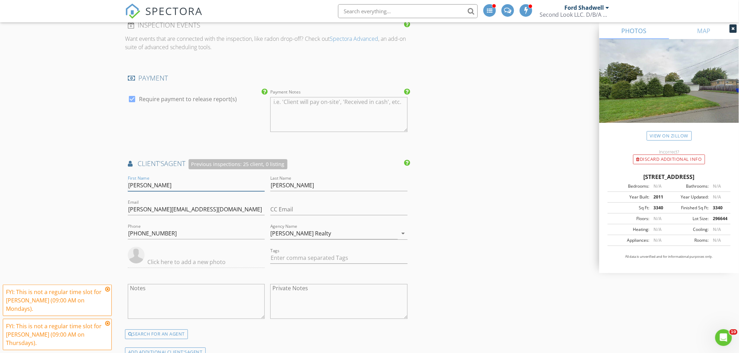 Image resolution: width=739 pixels, height=353 pixels. What do you see at coordinates (267, 164) in the screenshot?
I see `h4: AGENT` at bounding box center [267, 164].